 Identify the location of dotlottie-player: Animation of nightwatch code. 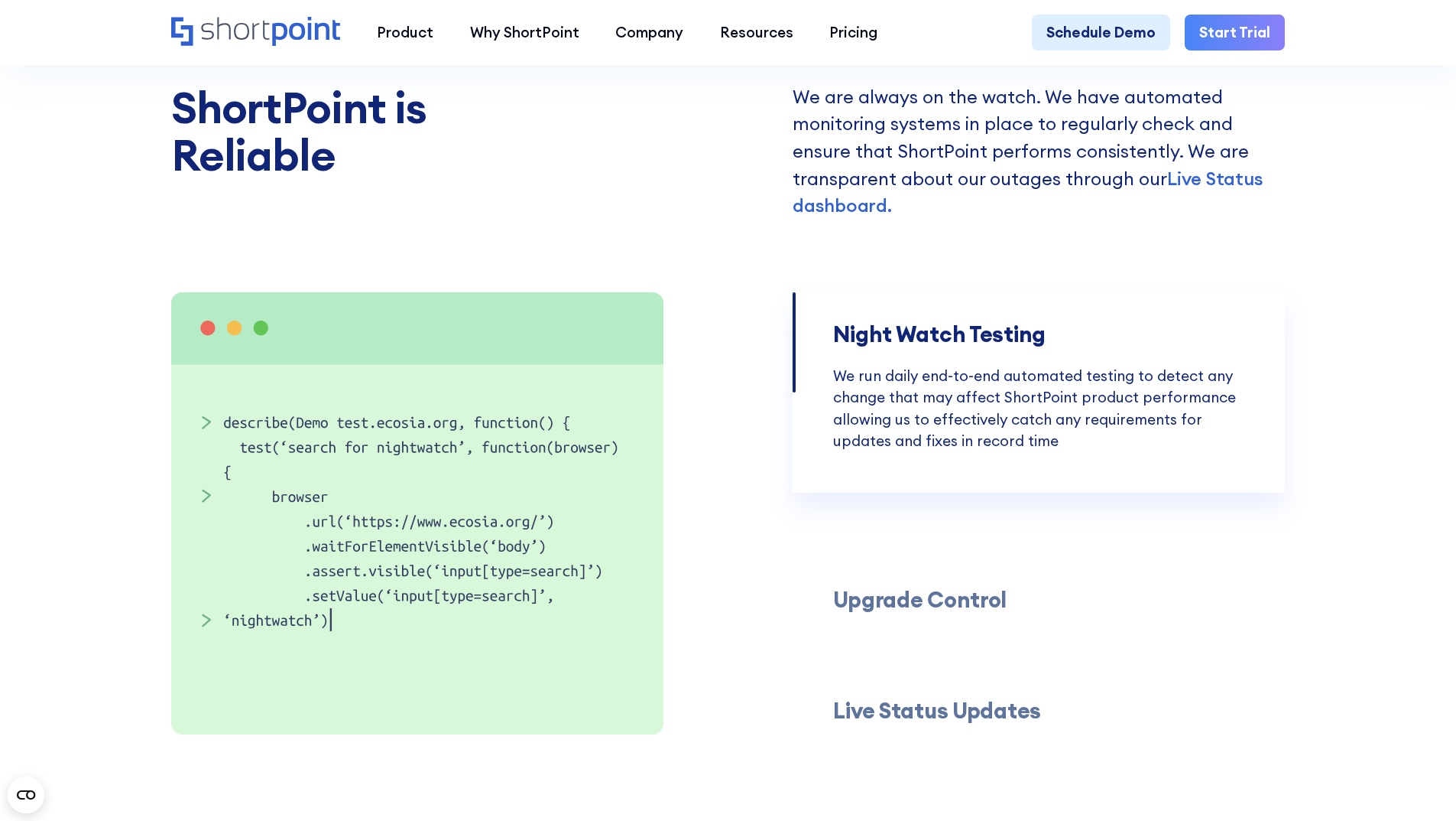
(418, 513).